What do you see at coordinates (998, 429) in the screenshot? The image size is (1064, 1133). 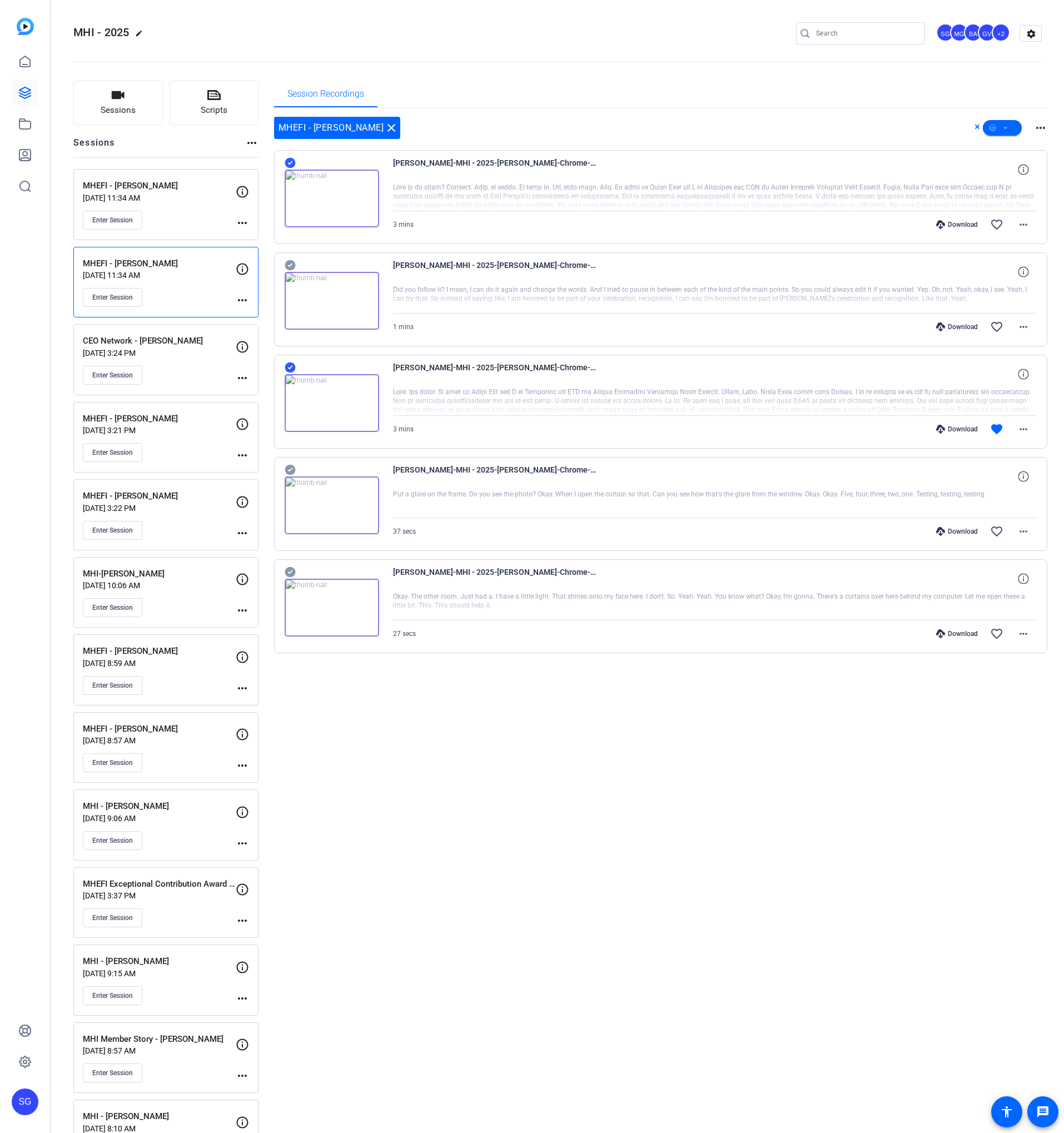 I see `mat-icon: favorite` at bounding box center [998, 429].